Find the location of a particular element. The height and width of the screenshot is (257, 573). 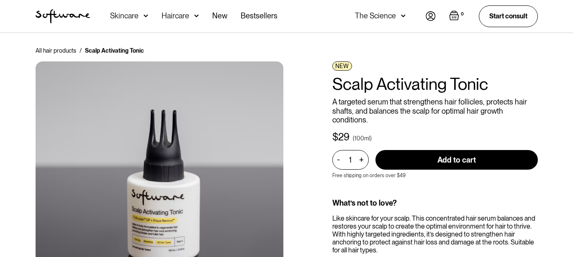

input: Add to cart is located at coordinates (456, 160).